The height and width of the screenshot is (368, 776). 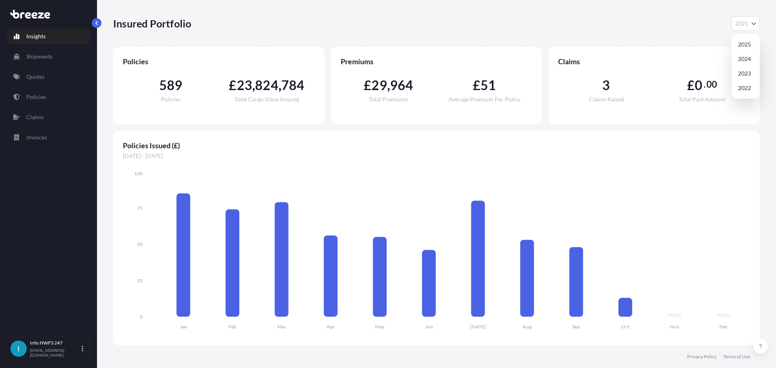 I want to click on div: 2022, so click(x=745, y=88).